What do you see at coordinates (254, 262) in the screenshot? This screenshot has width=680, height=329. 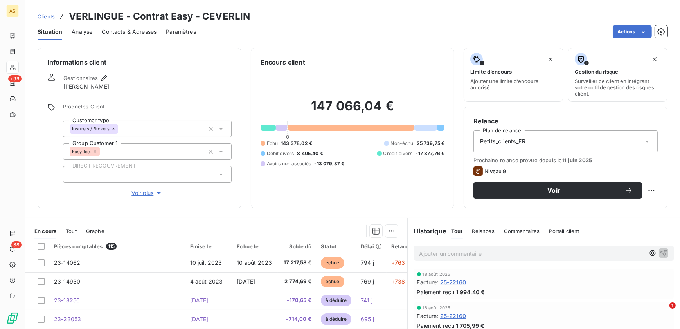 I see `span: 10 août 2023` at bounding box center [254, 262].